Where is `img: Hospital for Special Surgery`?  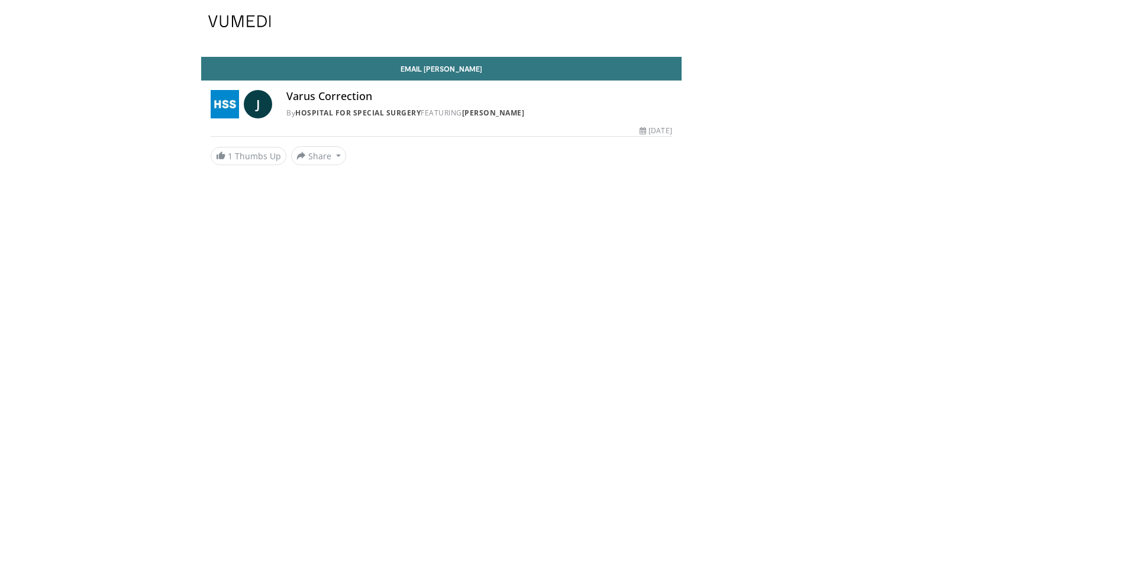
img: Hospital for Special Surgery is located at coordinates (225, 104).